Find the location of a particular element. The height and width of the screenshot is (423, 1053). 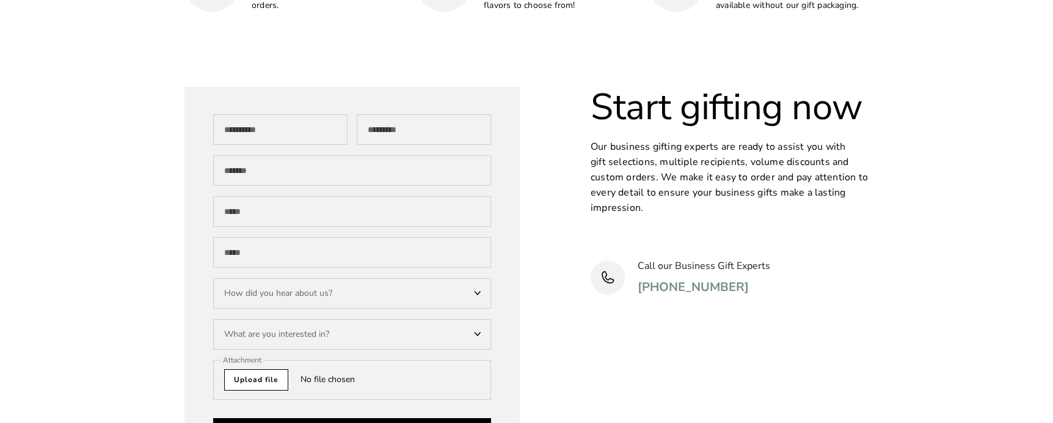

p: Call our Business Gift Experts is located at coordinates (704, 266).